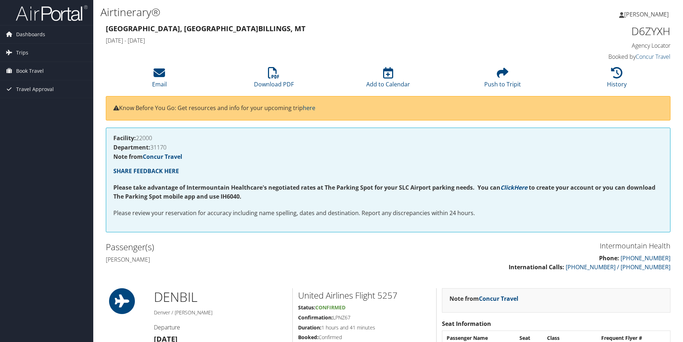  Describe the element at coordinates (308, 337) in the screenshot. I see `strong: Booked:` at that location.